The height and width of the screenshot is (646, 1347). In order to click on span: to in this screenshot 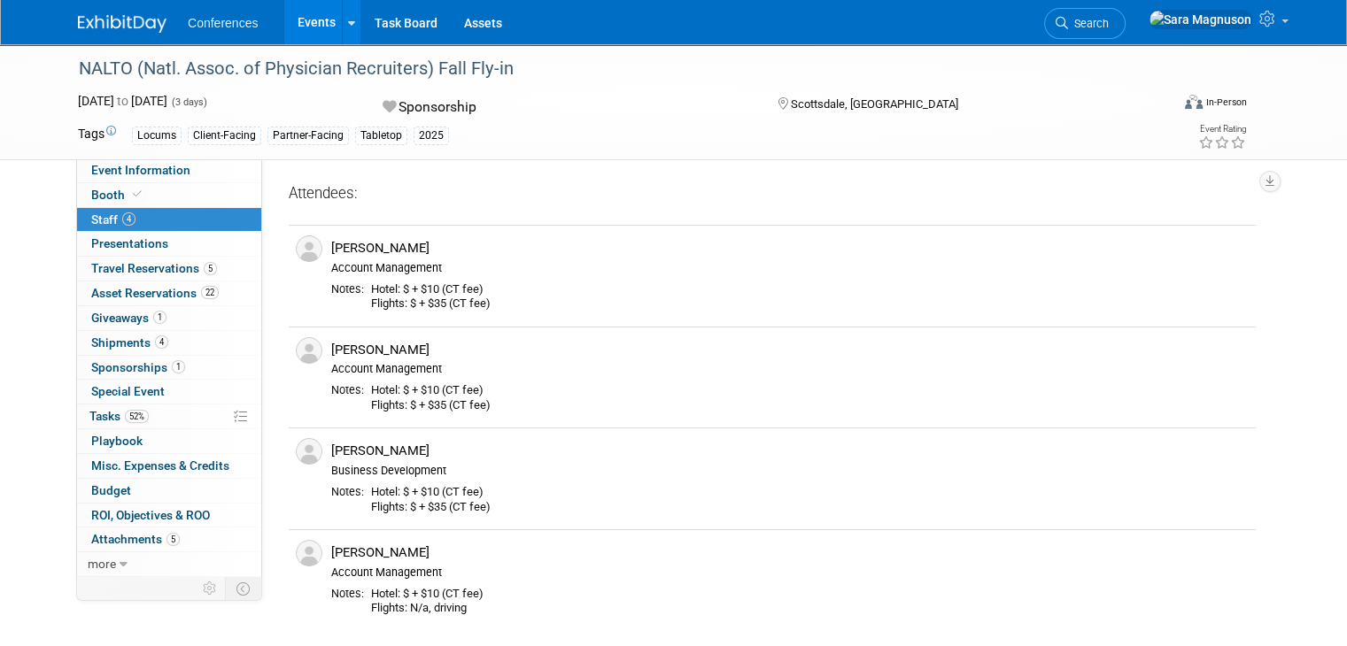, I will do `click(122, 101)`.